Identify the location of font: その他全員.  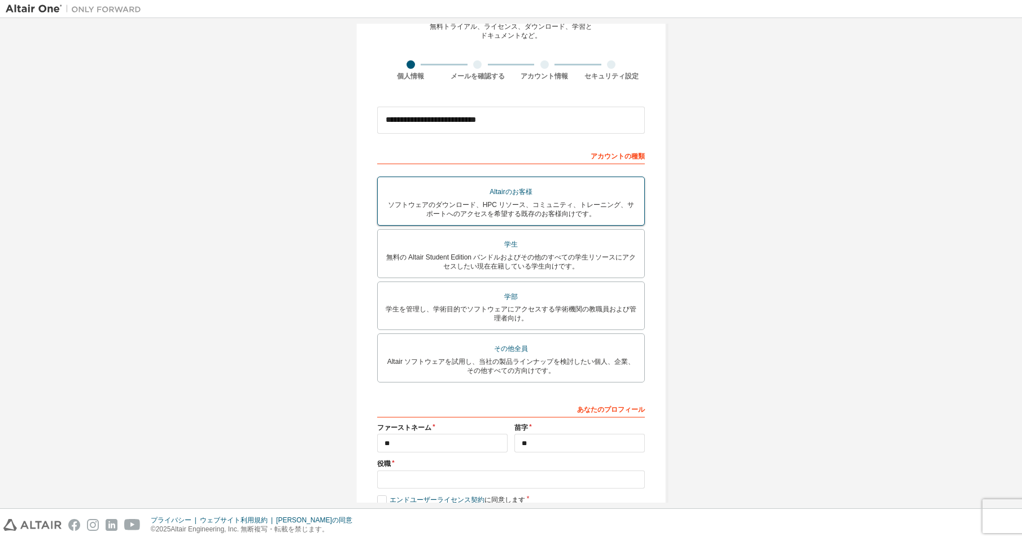
(511, 349).